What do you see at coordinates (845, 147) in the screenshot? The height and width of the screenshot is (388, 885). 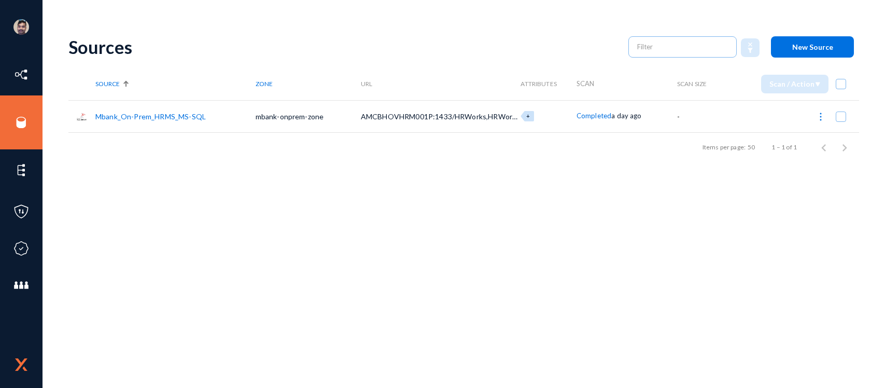 I see `button: Next page` at bounding box center [845, 147].